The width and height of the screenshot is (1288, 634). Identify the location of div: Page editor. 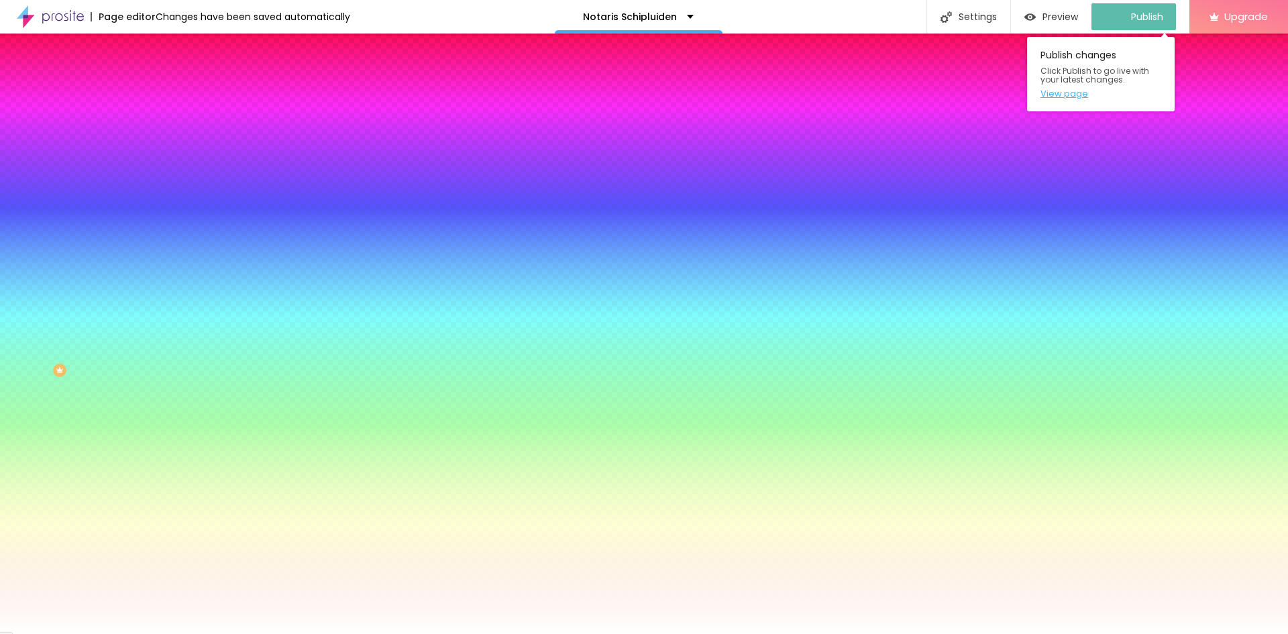
(123, 17).